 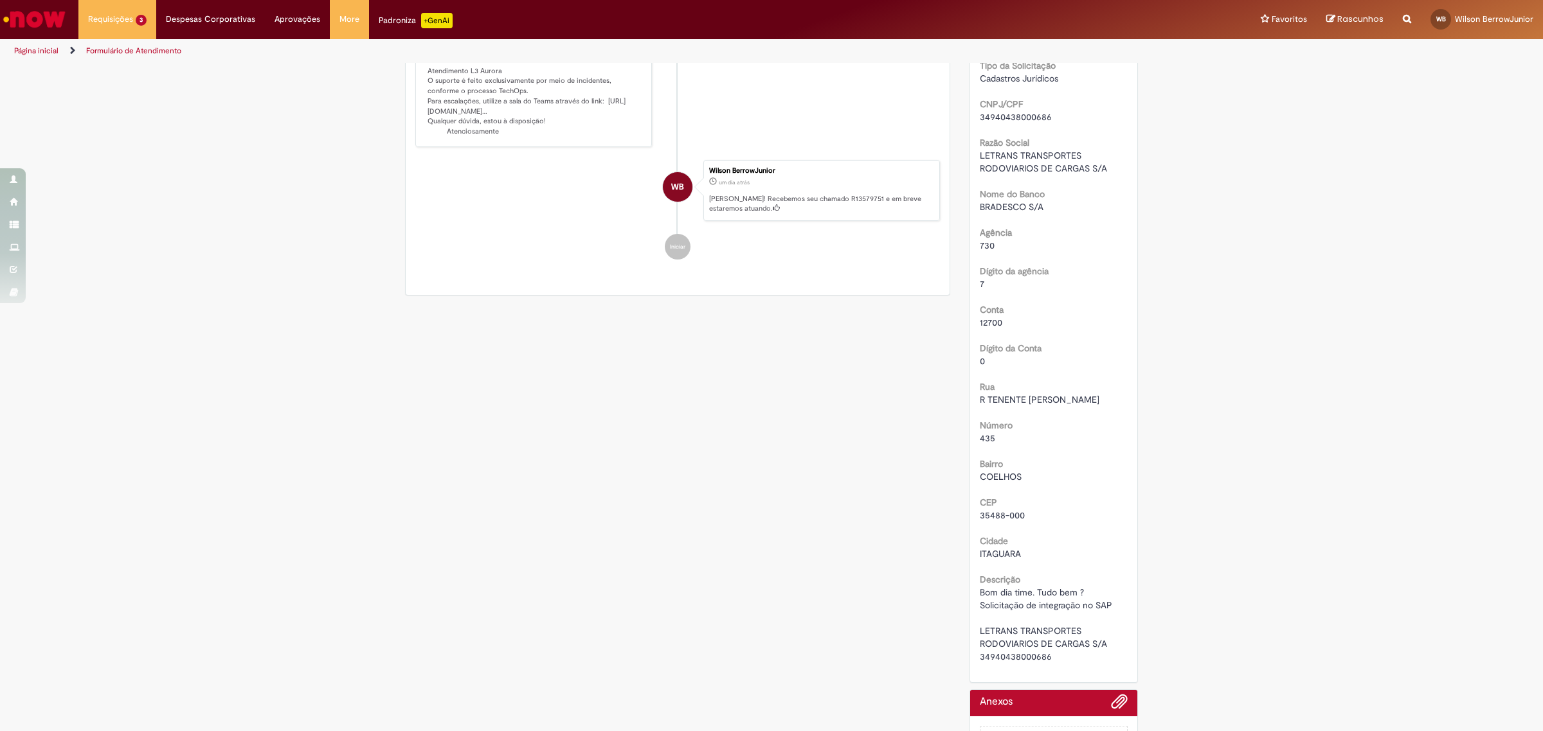 What do you see at coordinates (996, 233) in the screenshot?
I see `b: Agência` at bounding box center [996, 233].